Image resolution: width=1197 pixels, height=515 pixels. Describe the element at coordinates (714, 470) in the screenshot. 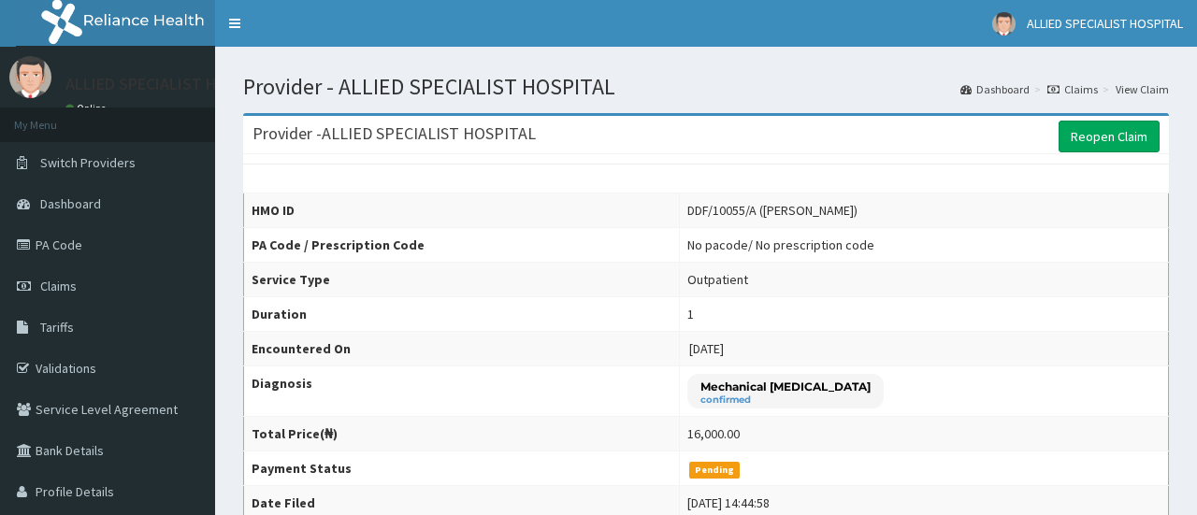

I see `span: Pending` at that location.